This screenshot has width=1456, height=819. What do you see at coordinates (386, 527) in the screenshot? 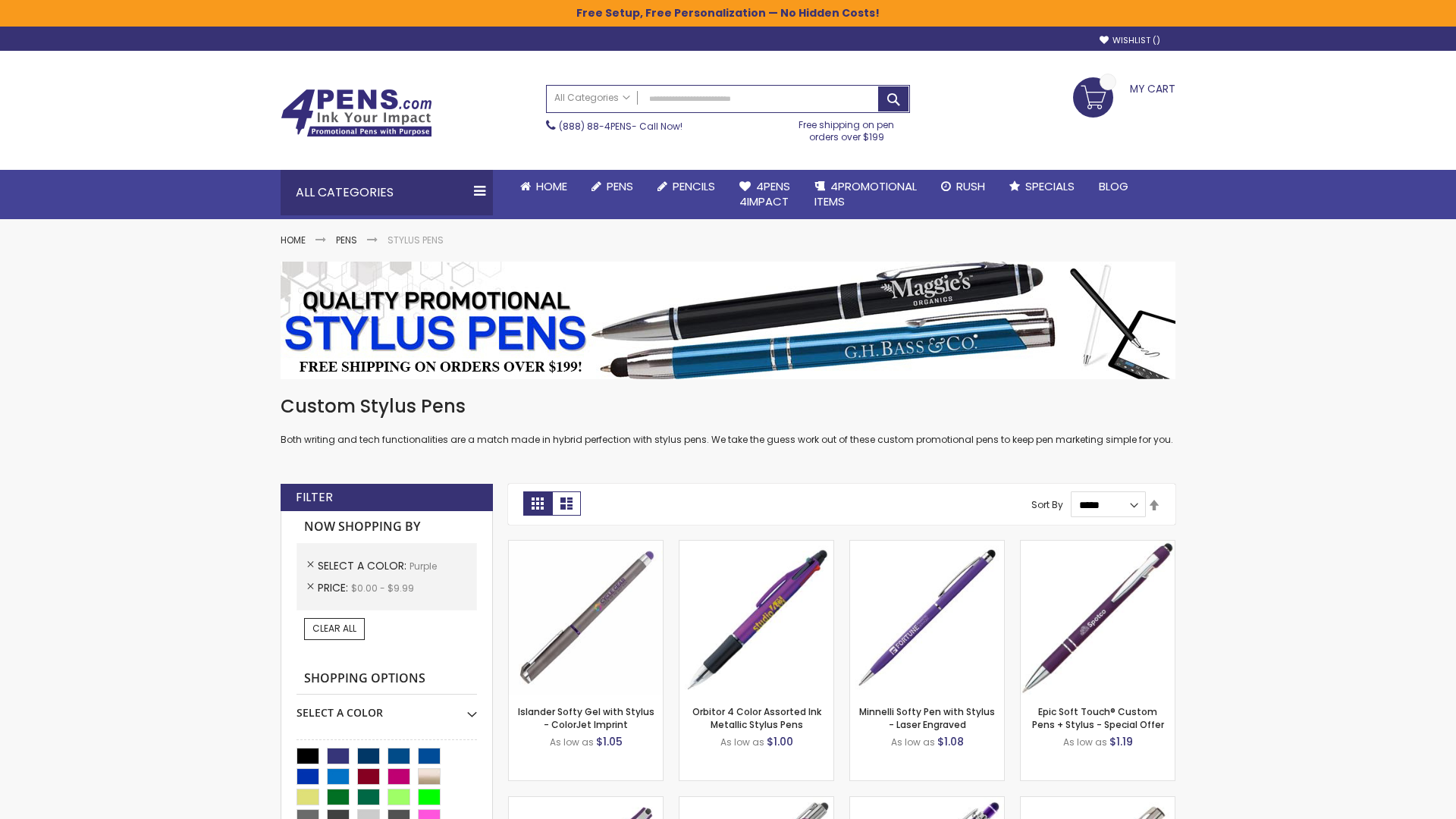
I see `strong: Now Shopping by` at bounding box center [386, 527].